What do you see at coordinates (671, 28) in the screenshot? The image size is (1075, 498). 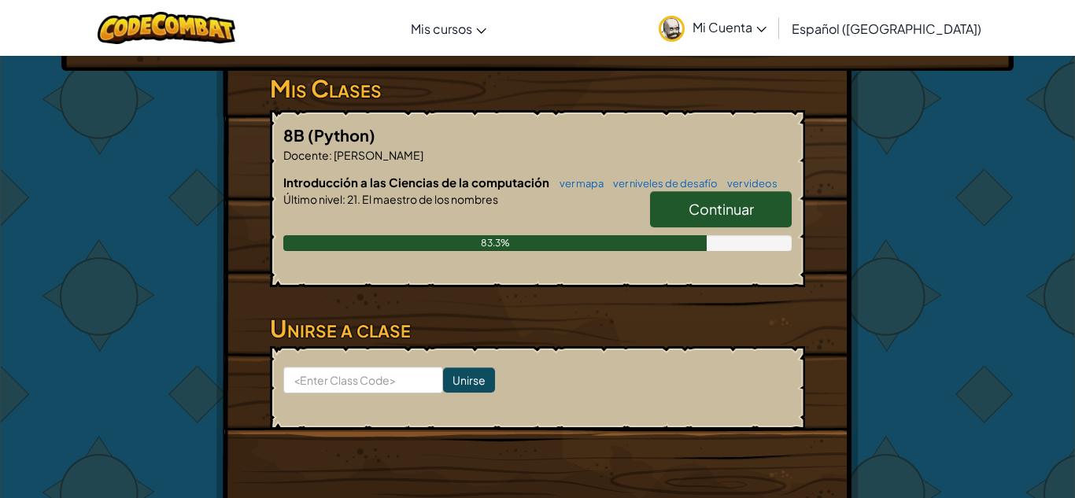 I see `img: avatar` at bounding box center [671, 28].